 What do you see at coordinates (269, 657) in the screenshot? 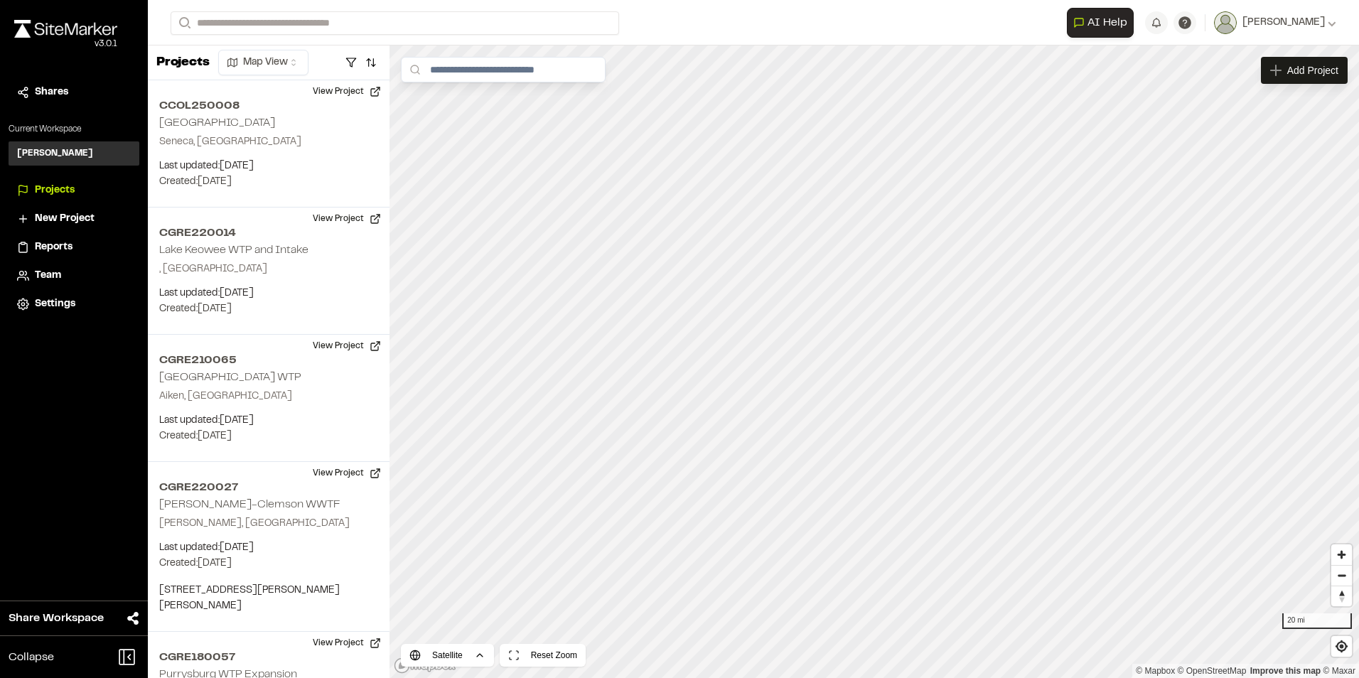
I see `h2: CGRE180057` at bounding box center [269, 657].